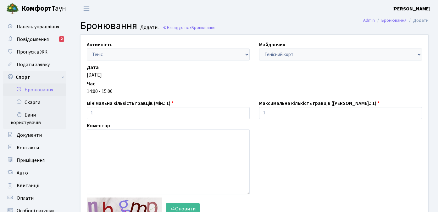  What do you see at coordinates (62, 39) in the screenshot?
I see `div: 2` at bounding box center [62, 39].